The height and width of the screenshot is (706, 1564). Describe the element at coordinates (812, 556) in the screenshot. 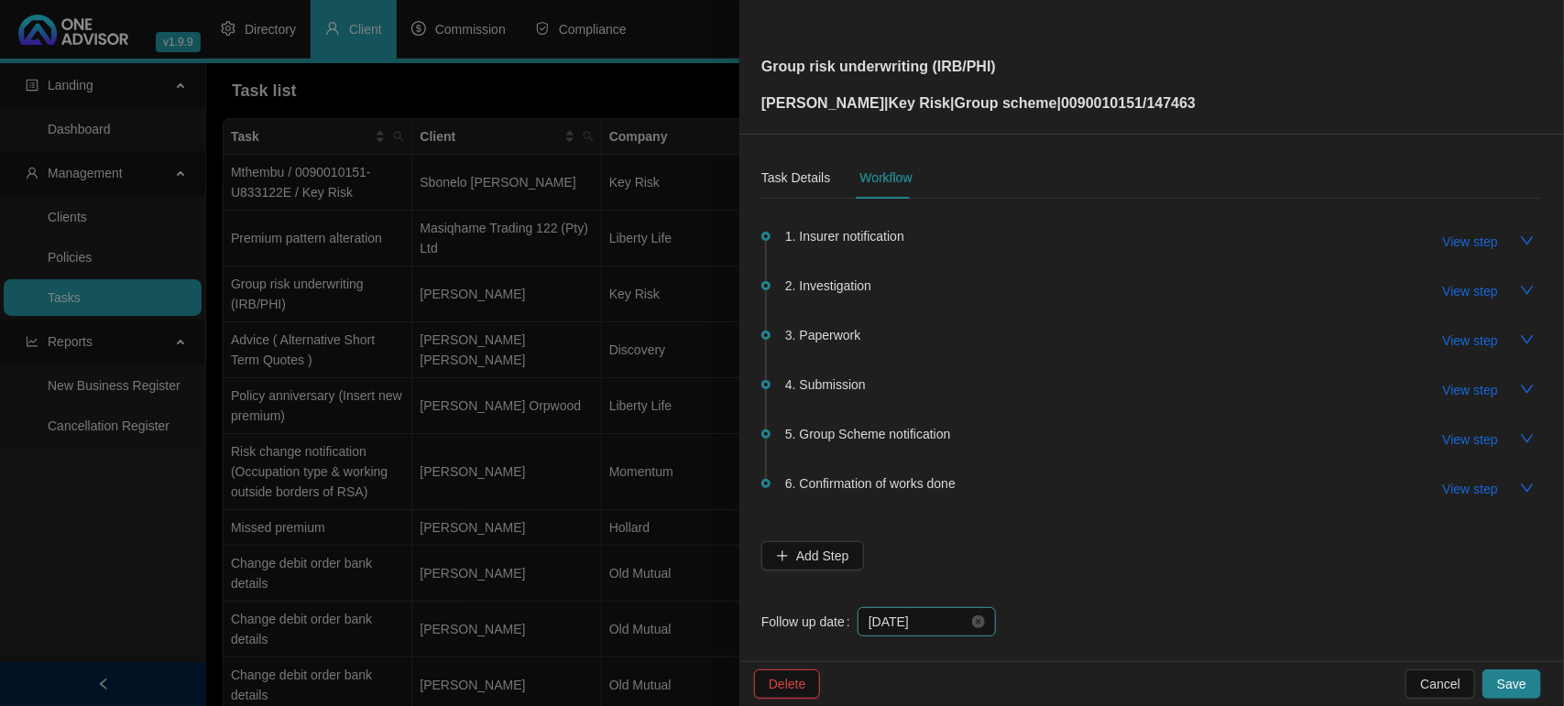

I see `button: Add Step` at that location.